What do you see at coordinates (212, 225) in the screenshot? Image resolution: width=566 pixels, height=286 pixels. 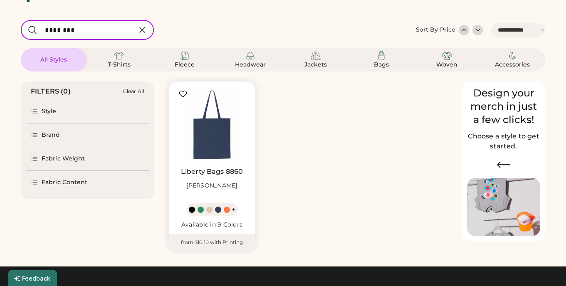 I see `div: Available in 9 Colors` at bounding box center [212, 225].